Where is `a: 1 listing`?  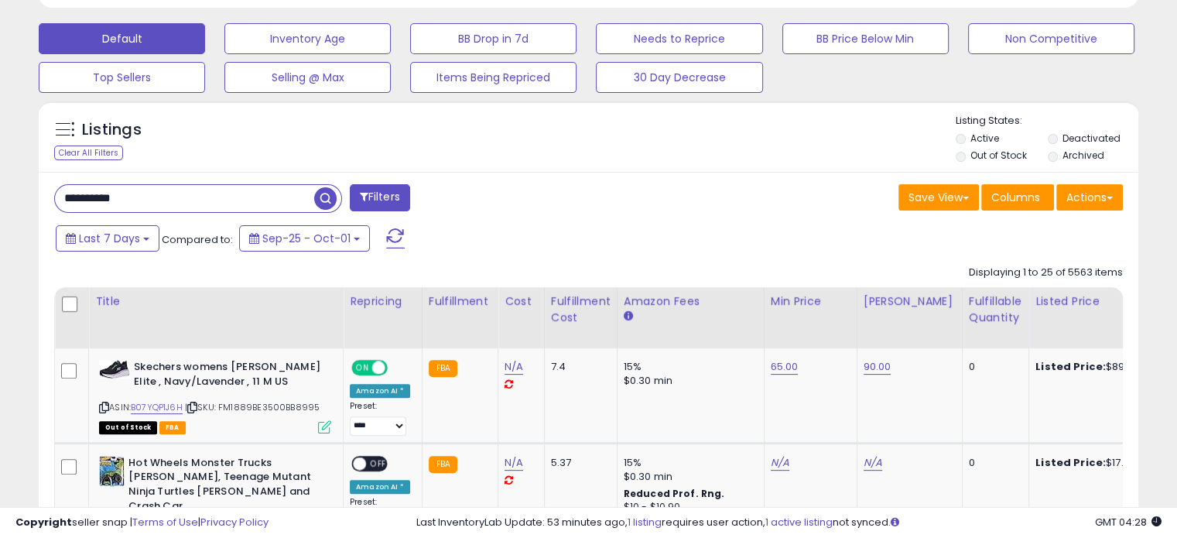 a: 1 listing is located at coordinates (644, 521).